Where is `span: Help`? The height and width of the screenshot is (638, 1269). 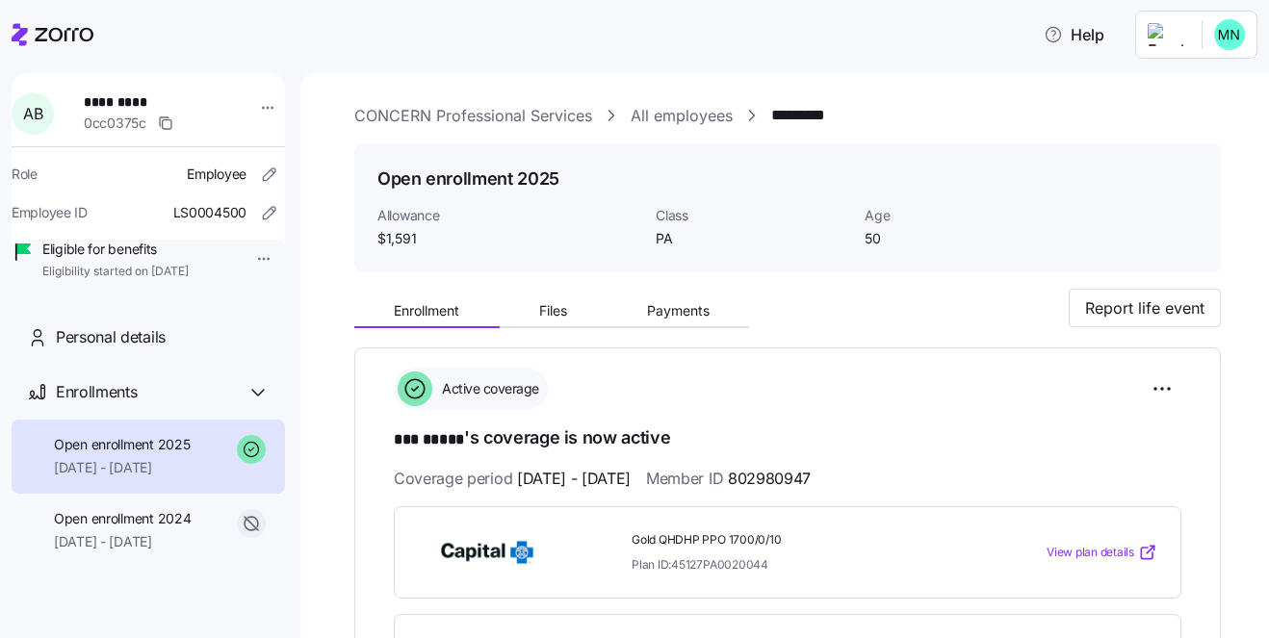 span: Help is located at coordinates (1074, 35).